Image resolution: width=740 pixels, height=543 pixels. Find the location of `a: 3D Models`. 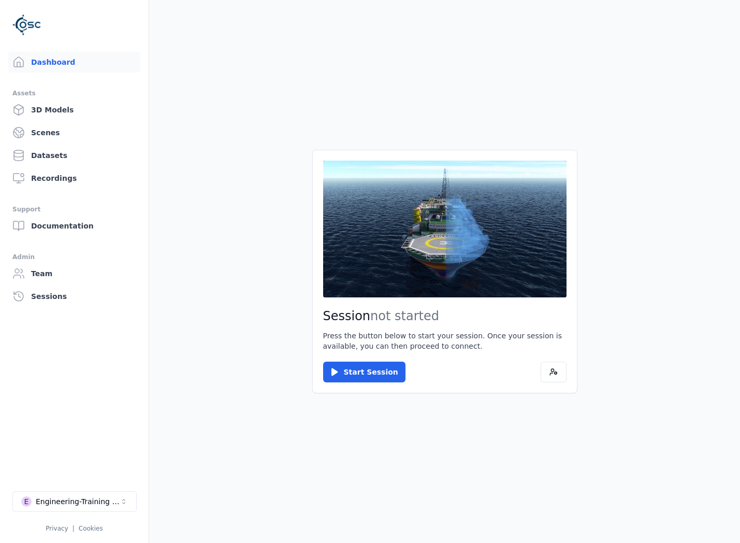

a: 3D Models is located at coordinates (74, 110).